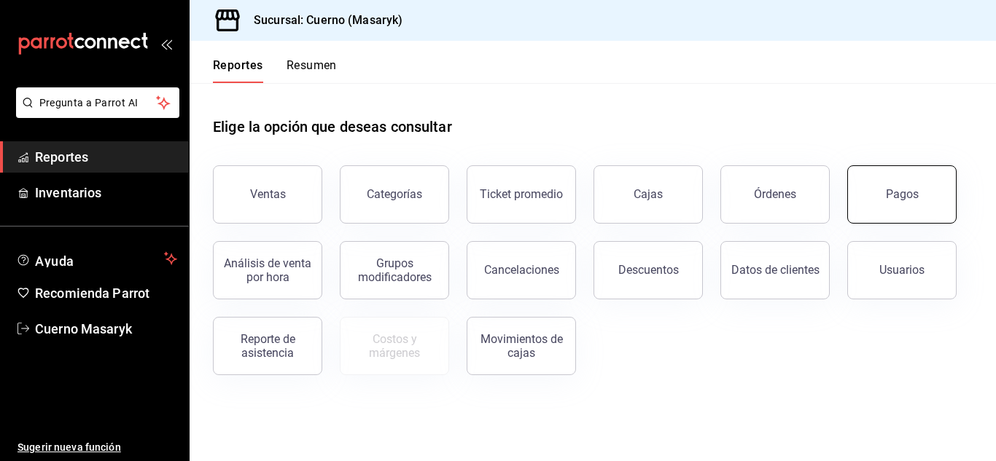 This screenshot has width=996, height=461. I want to click on button: Reporte de asistencia, so click(268, 346).